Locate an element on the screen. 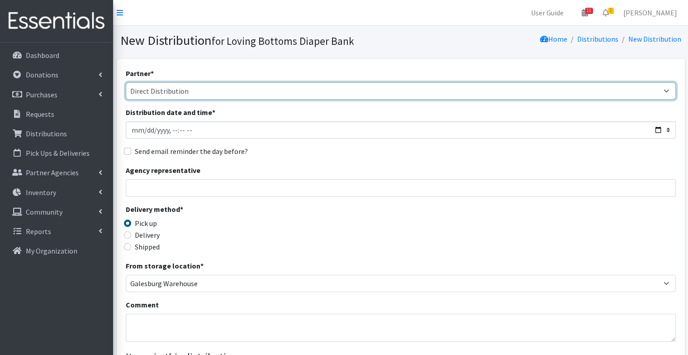 Image resolution: width=688 pixels, height=355 pixels. a: Home is located at coordinates (554, 39).